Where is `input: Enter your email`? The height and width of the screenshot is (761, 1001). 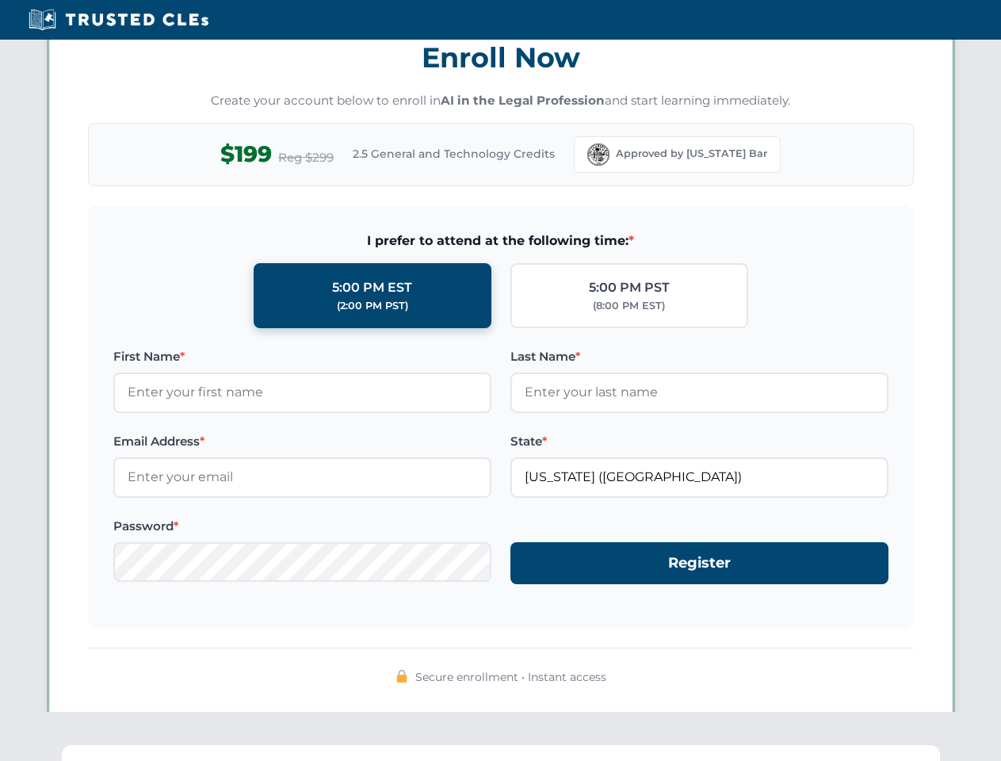 input: Enter your email is located at coordinates (302, 477).